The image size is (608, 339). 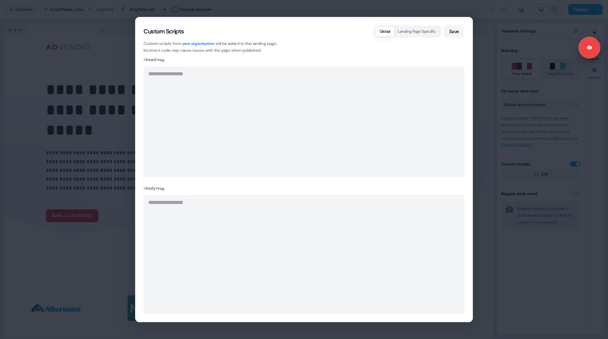 What do you see at coordinates (151, 189) in the screenshot?
I see `code: <body>` at bounding box center [151, 189].